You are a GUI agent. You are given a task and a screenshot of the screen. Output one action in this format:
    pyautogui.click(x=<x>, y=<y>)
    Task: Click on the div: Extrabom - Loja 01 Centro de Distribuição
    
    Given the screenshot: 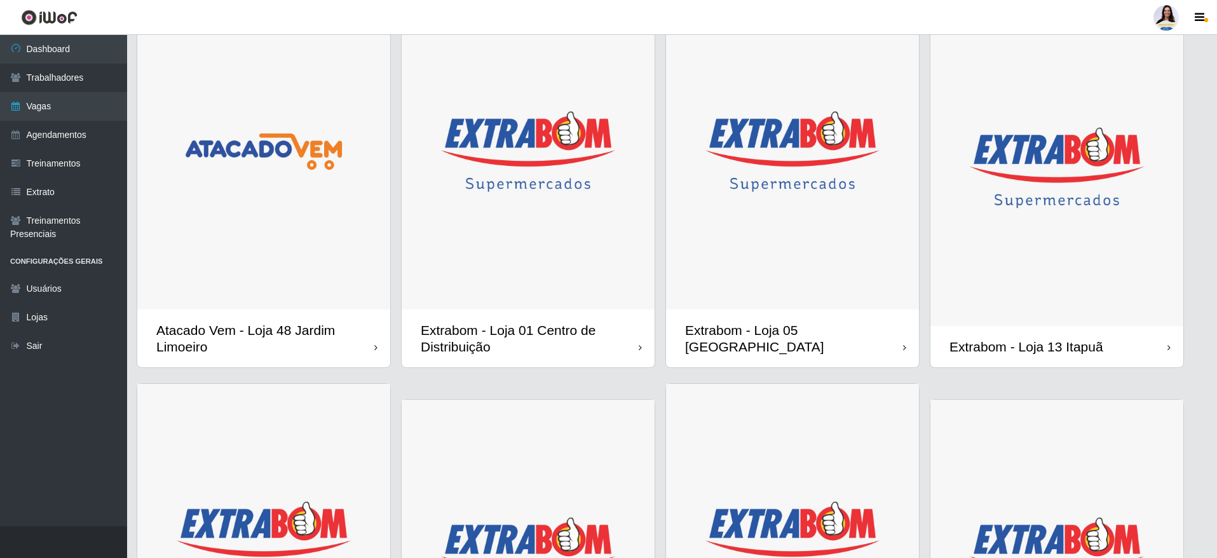 What is the action you would take?
    pyautogui.click(x=529, y=338)
    